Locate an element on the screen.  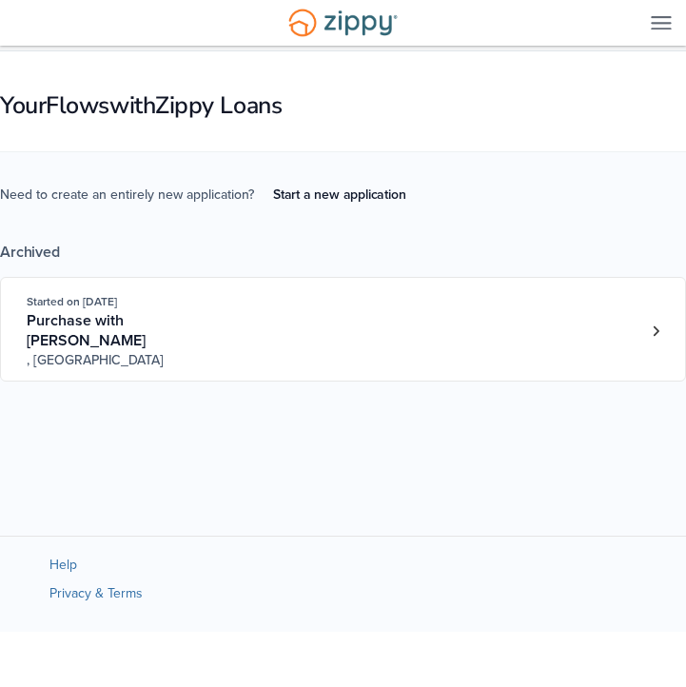
a: Help is located at coordinates (63, 564).